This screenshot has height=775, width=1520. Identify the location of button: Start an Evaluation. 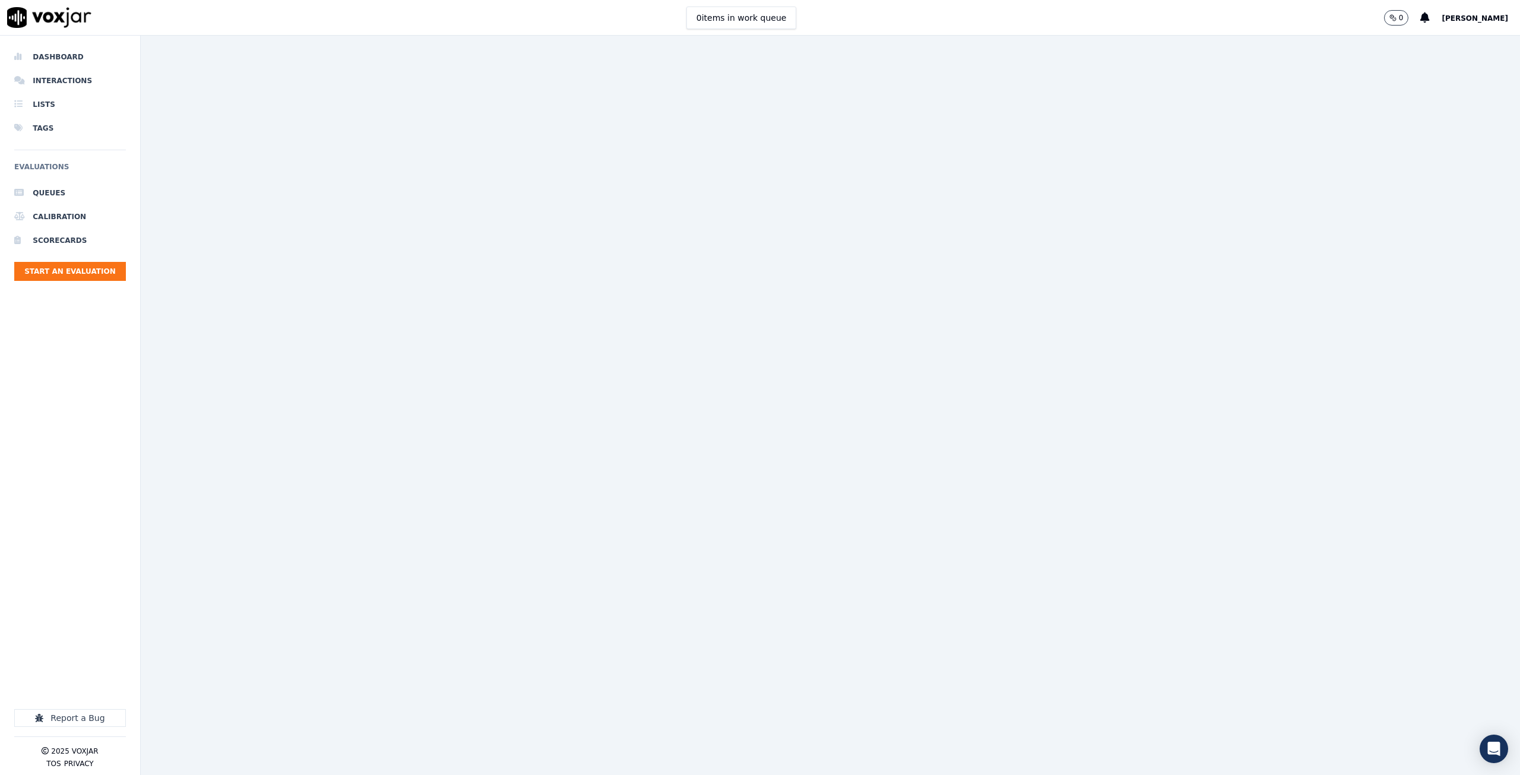
(70, 271).